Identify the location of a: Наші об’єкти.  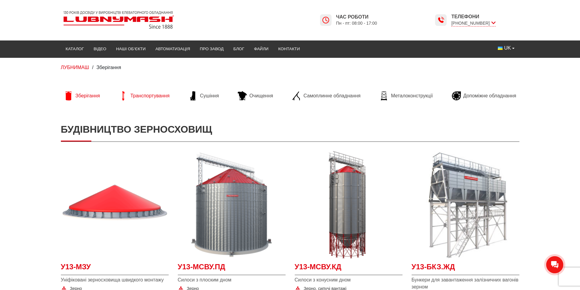
(131, 49).